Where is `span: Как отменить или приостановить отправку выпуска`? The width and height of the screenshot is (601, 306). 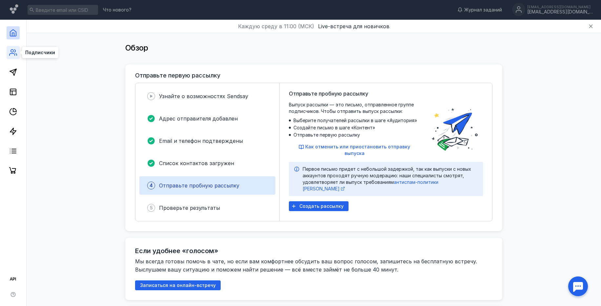 span: Как отменить или приостановить отправку выпуска is located at coordinates (358, 150).